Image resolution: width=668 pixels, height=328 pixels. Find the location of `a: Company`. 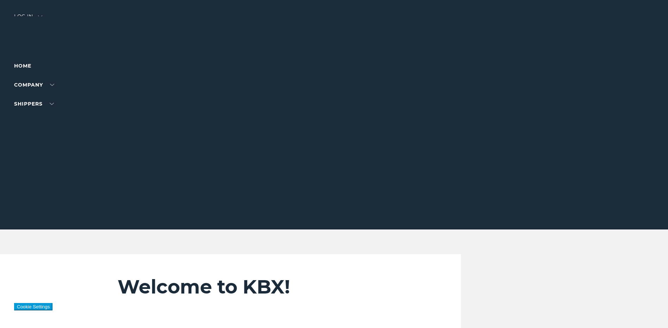

a: Company is located at coordinates (34, 85).